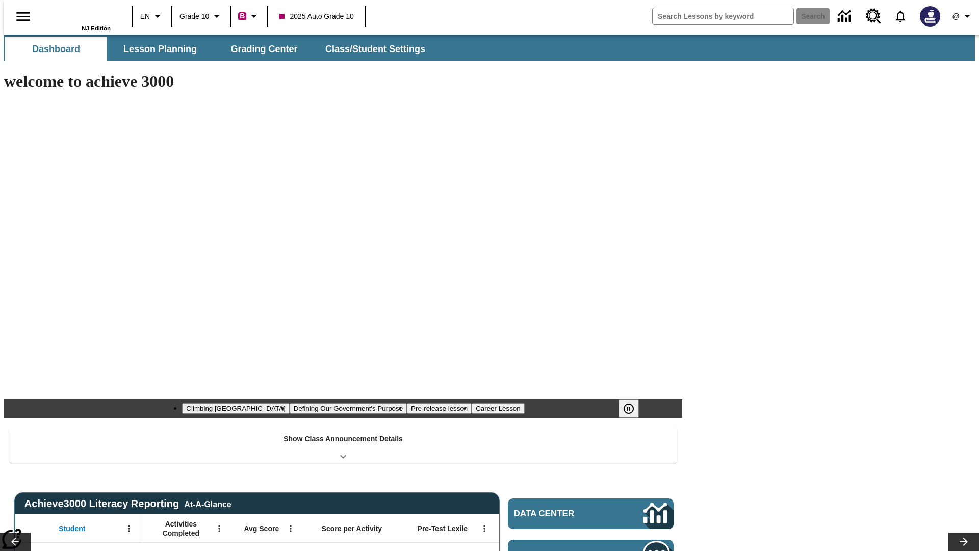 The width and height of the screenshot is (979, 551). Describe the element at coordinates (343, 81) in the screenshot. I see `h1: welcome to achieve 3000` at that location.